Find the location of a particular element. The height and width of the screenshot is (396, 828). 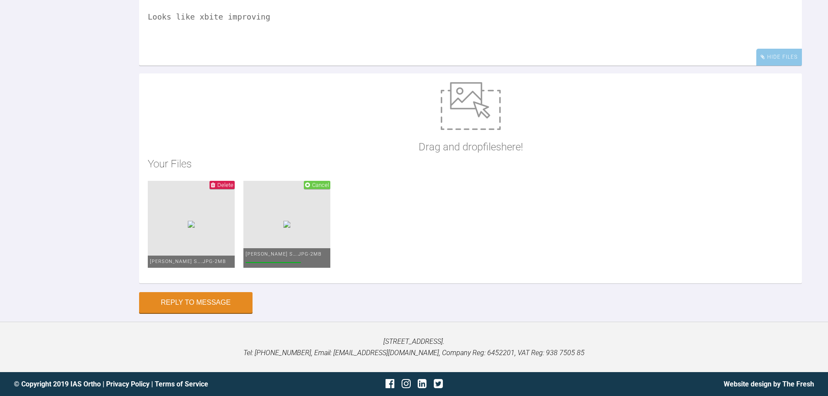

img: cc1ede9a-c69e-43de-8a22-d9864cf59eb8 is located at coordinates (287, 224).